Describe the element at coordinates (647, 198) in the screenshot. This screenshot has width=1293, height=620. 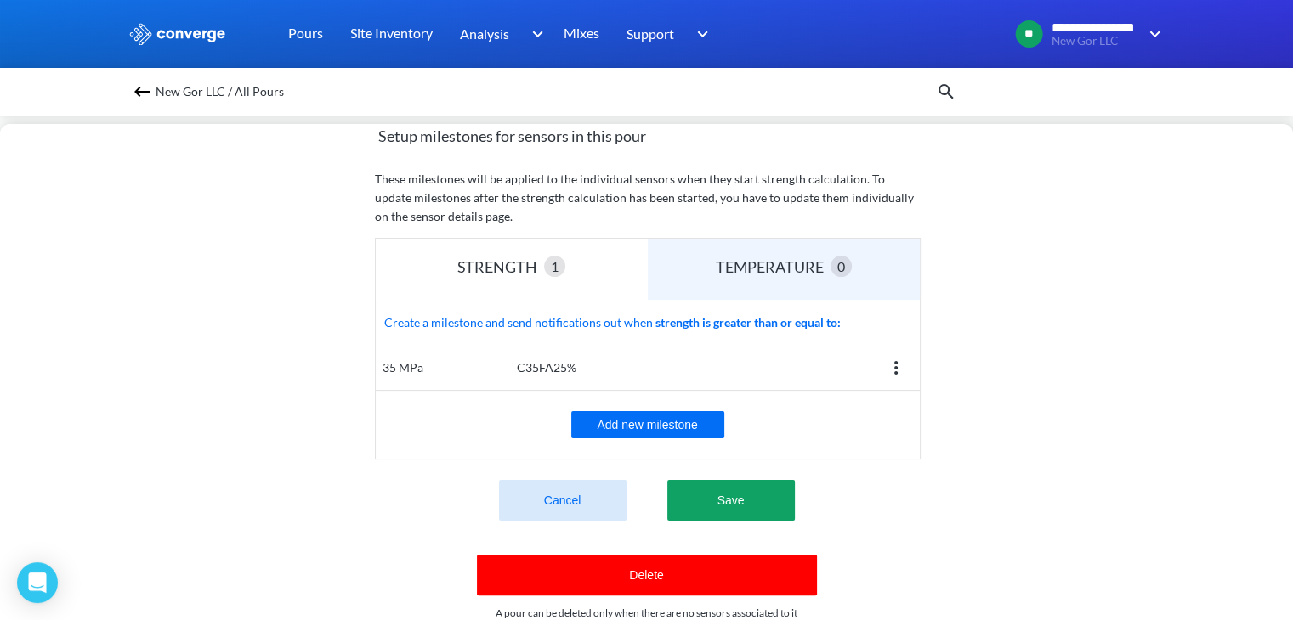
I see `p: These milestones will be applied to the individual sensors when they start strength calculation. ...` at that location.